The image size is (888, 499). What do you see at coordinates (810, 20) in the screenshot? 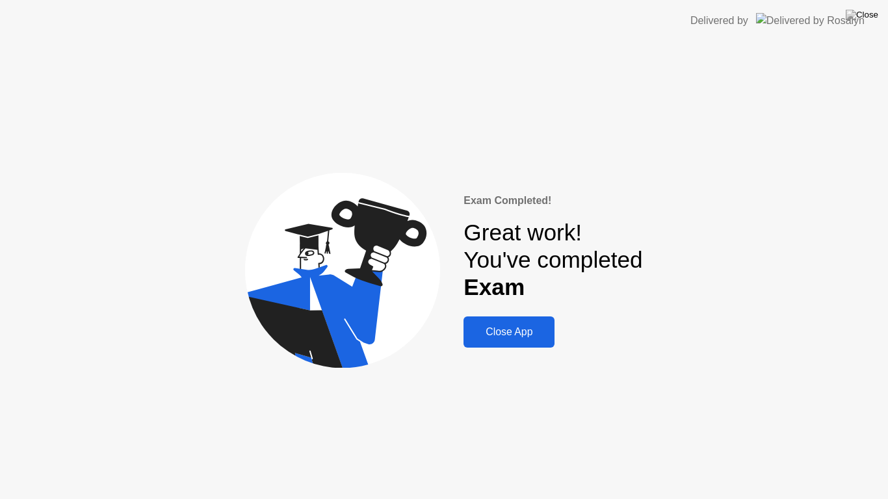
I see `img: Delivered by Rosalyn` at bounding box center [810, 20].